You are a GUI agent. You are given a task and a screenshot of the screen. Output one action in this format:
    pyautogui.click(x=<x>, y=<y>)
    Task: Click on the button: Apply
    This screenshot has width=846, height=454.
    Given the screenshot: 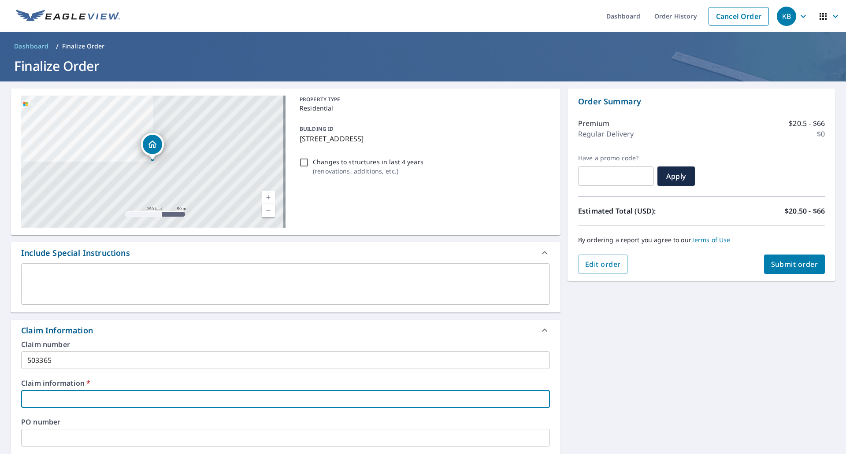 What is the action you would take?
    pyautogui.click(x=676, y=176)
    